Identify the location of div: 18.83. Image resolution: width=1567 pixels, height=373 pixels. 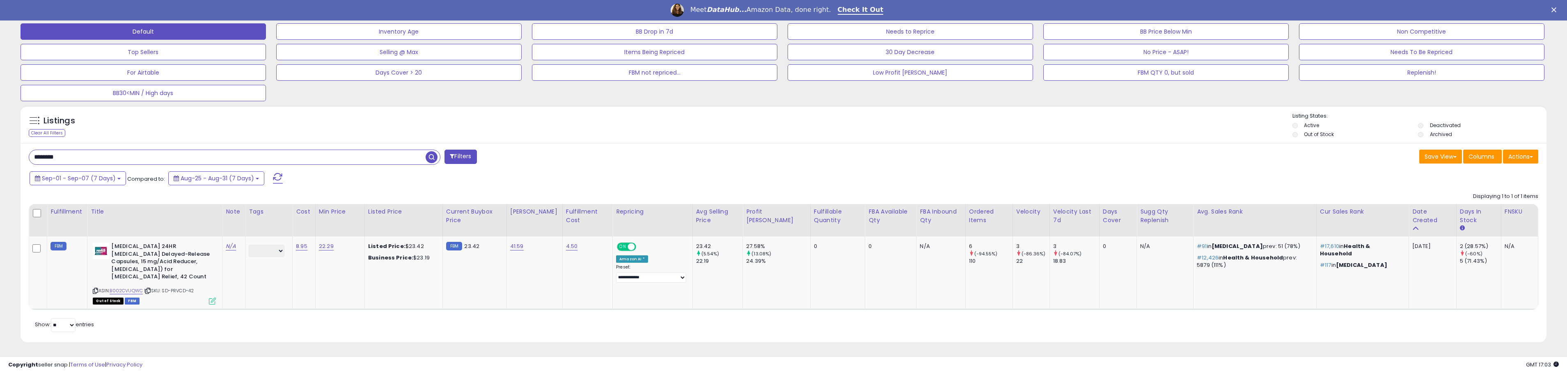
(1076, 261).